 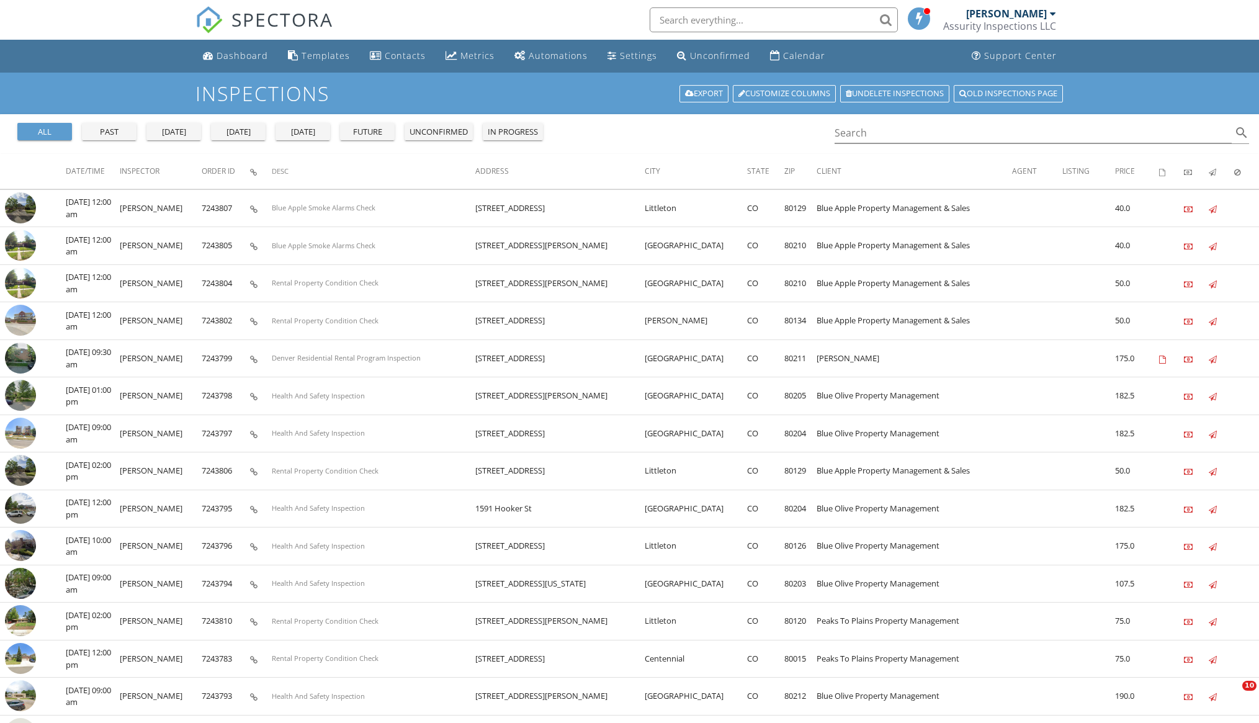 I want to click on th: Published: Not sorted., so click(x=1221, y=171).